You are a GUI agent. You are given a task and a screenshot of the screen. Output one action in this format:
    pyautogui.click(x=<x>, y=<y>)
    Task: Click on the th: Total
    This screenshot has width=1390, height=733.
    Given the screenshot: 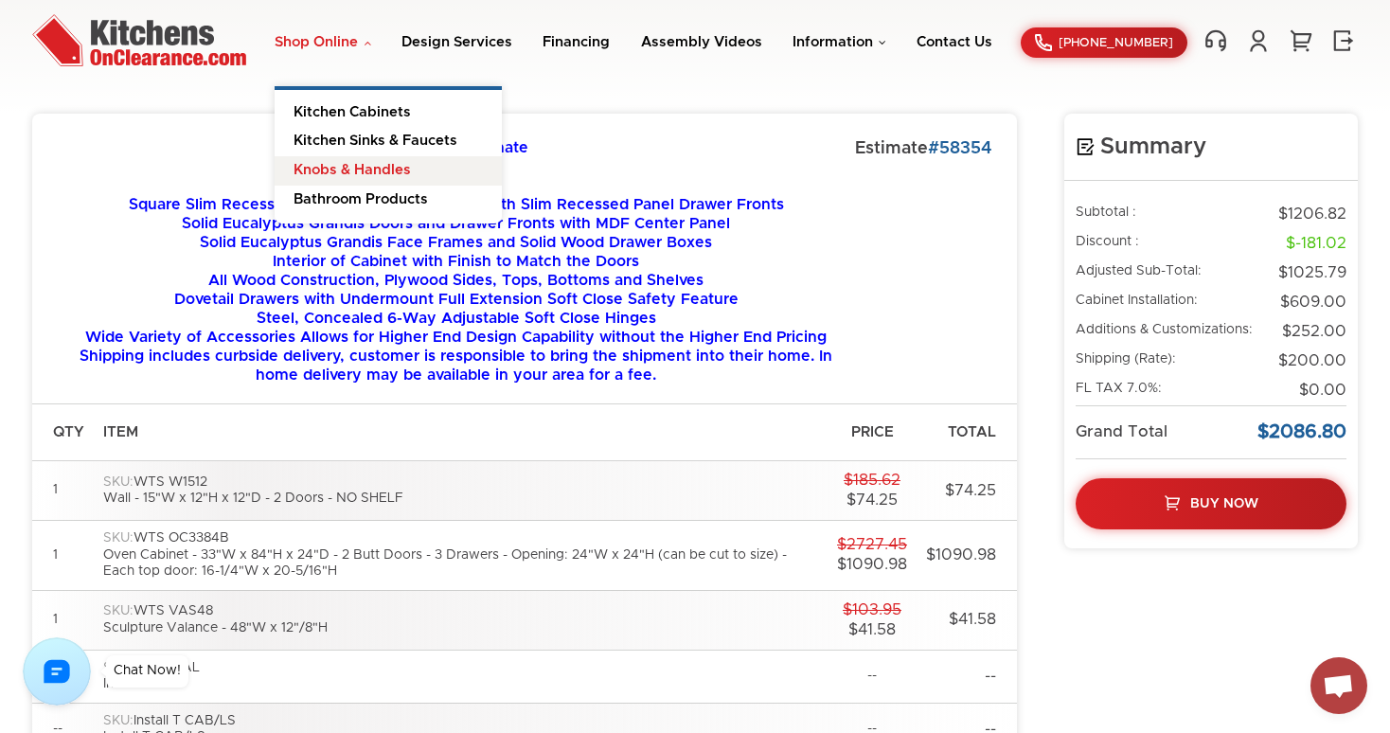 What is the action you would take?
    pyautogui.click(x=967, y=433)
    